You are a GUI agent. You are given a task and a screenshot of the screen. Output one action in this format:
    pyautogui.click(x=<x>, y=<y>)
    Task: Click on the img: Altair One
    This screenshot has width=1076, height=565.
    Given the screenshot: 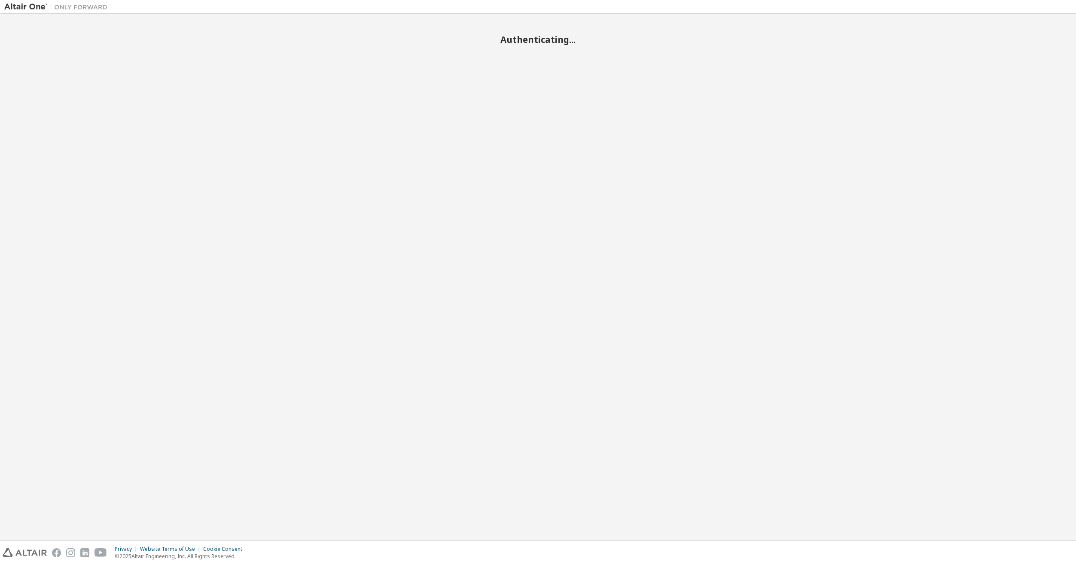 What is the action you would take?
    pyautogui.click(x=58, y=7)
    